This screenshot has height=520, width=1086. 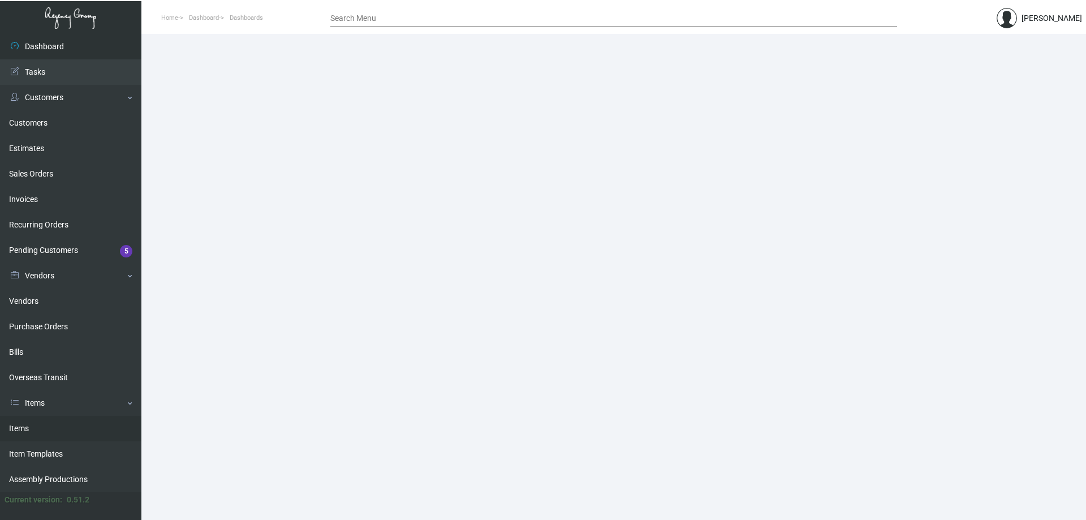 I want to click on img: admin@bootstrapmaster.com, so click(x=1007, y=18).